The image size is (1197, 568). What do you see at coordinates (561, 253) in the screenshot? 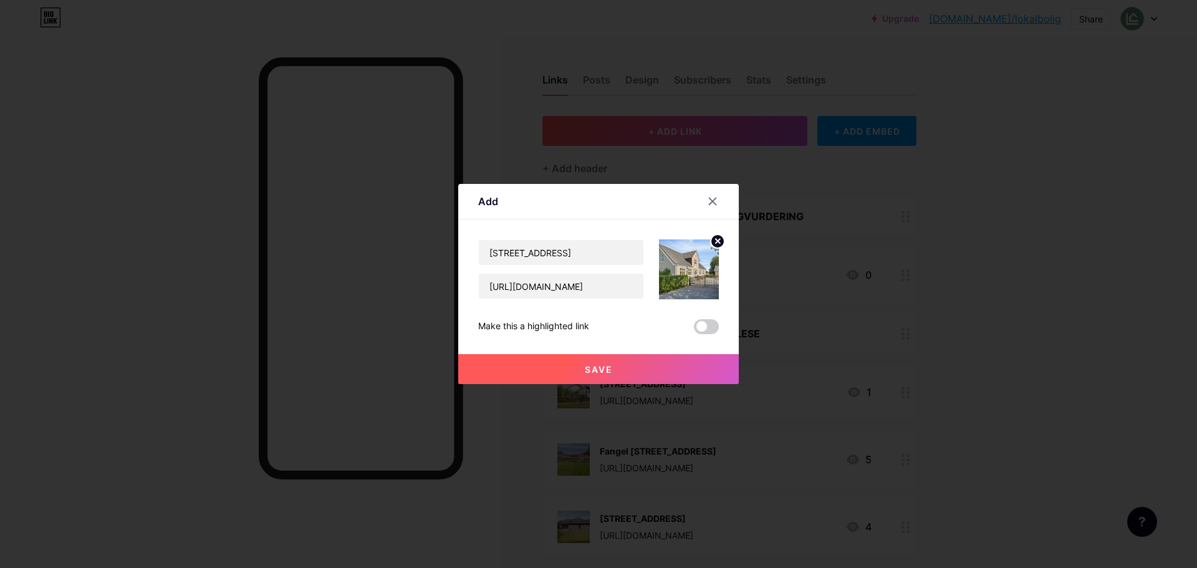
I see `input: Title` at bounding box center [561, 253].